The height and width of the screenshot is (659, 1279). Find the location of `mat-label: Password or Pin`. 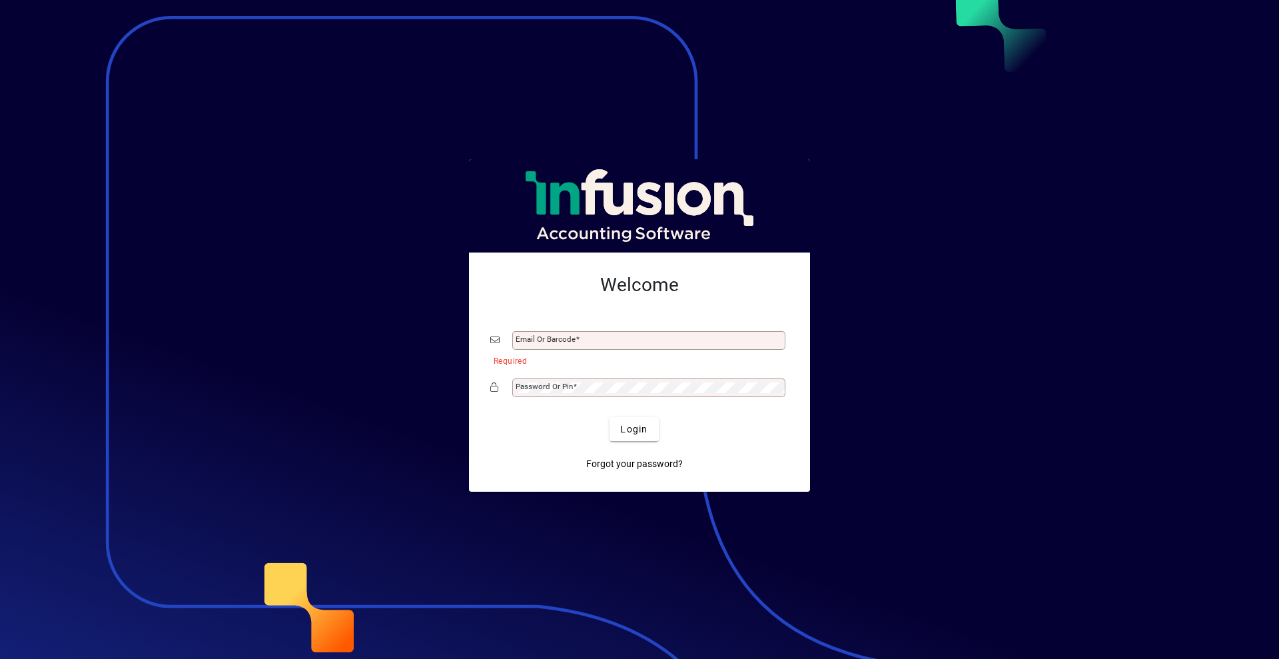

mat-label: Password or Pin is located at coordinates (544, 386).